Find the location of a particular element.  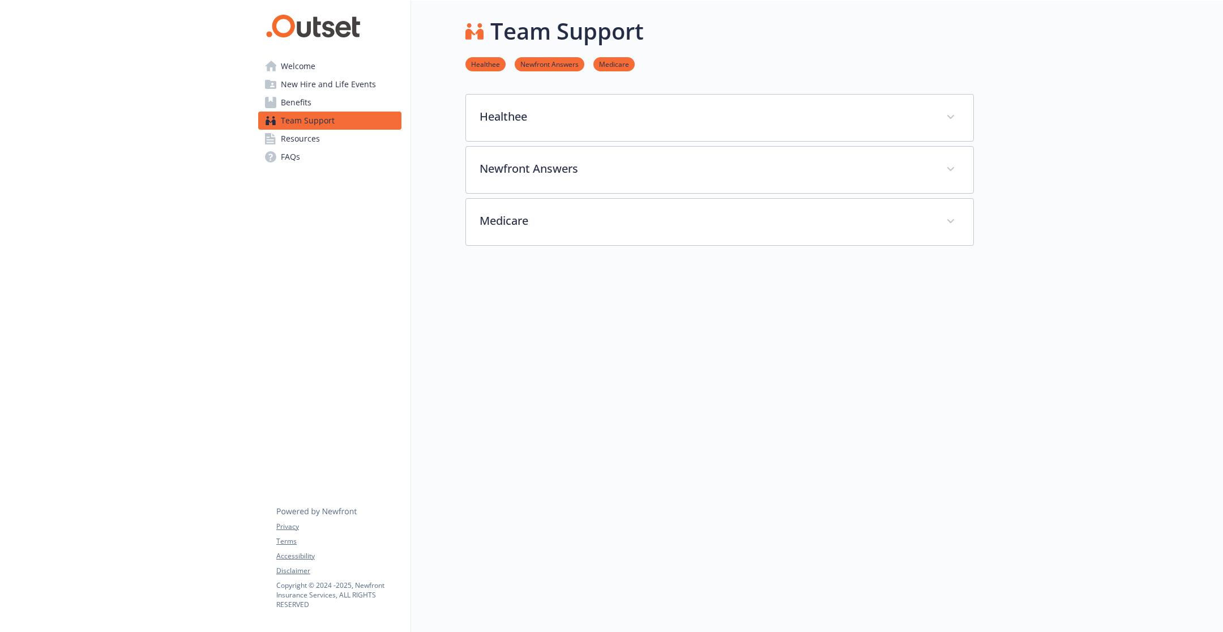

span: Resources is located at coordinates (300, 139).